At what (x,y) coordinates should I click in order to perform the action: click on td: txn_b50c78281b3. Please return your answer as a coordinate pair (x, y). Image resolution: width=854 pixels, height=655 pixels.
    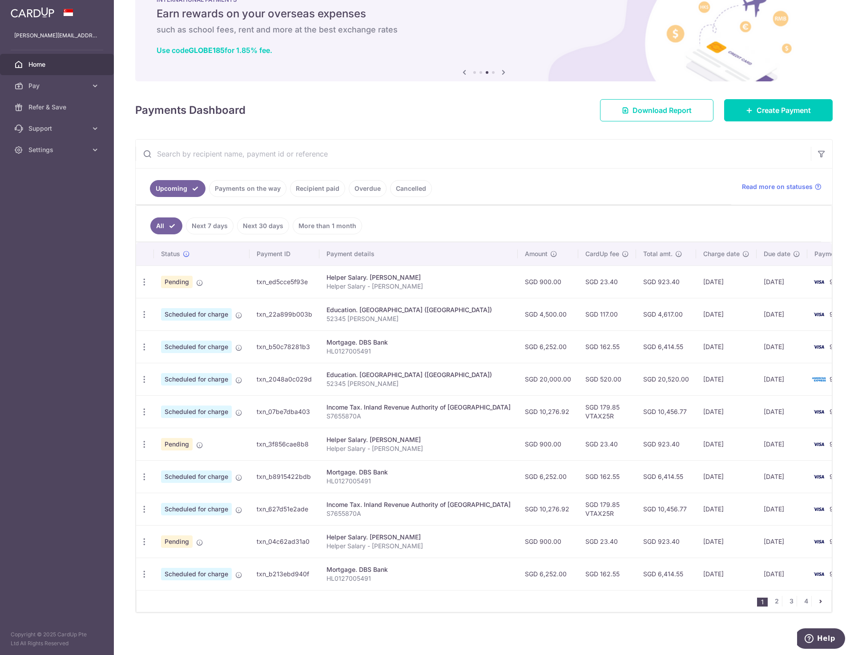
    Looking at the image, I should click on (284, 346).